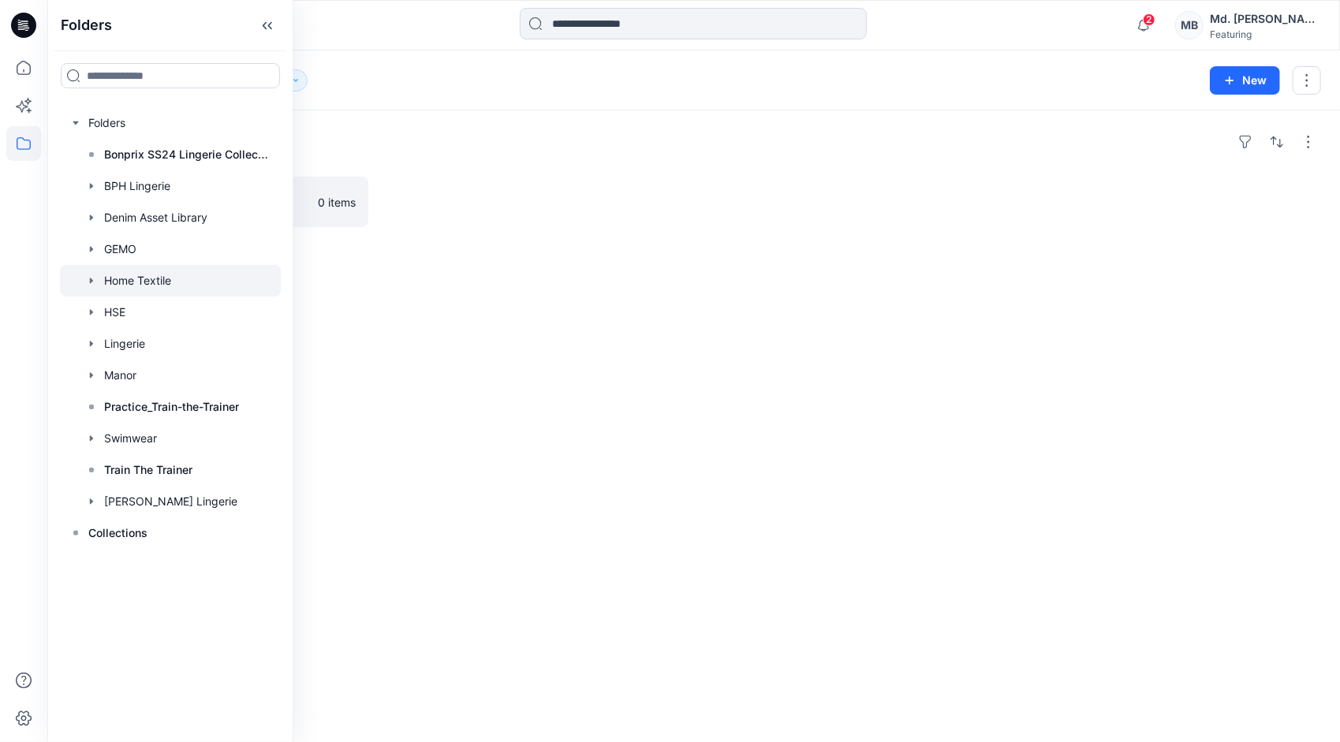 The height and width of the screenshot is (742, 1340). Describe the element at coordinates (1245, 80) in the screenshot. I see `button: New` at that location.